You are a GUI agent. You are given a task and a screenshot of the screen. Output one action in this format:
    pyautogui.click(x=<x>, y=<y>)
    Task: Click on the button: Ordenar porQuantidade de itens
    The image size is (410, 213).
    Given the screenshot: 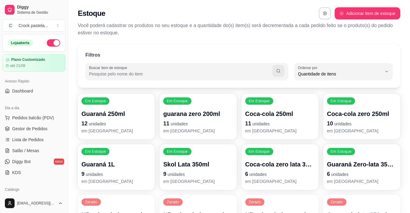 What is the action you would take?
    pyautogui.click(x=343, y=71)
    